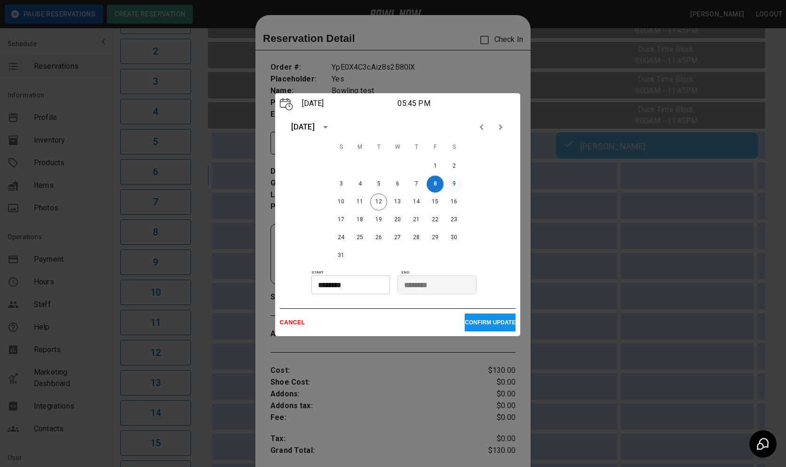 This screenshot has height=467, width=786. What do you see at coordinates (373, 322) in the screenshot?
I see `p: CANCEL` at bounding box center [373, 322].